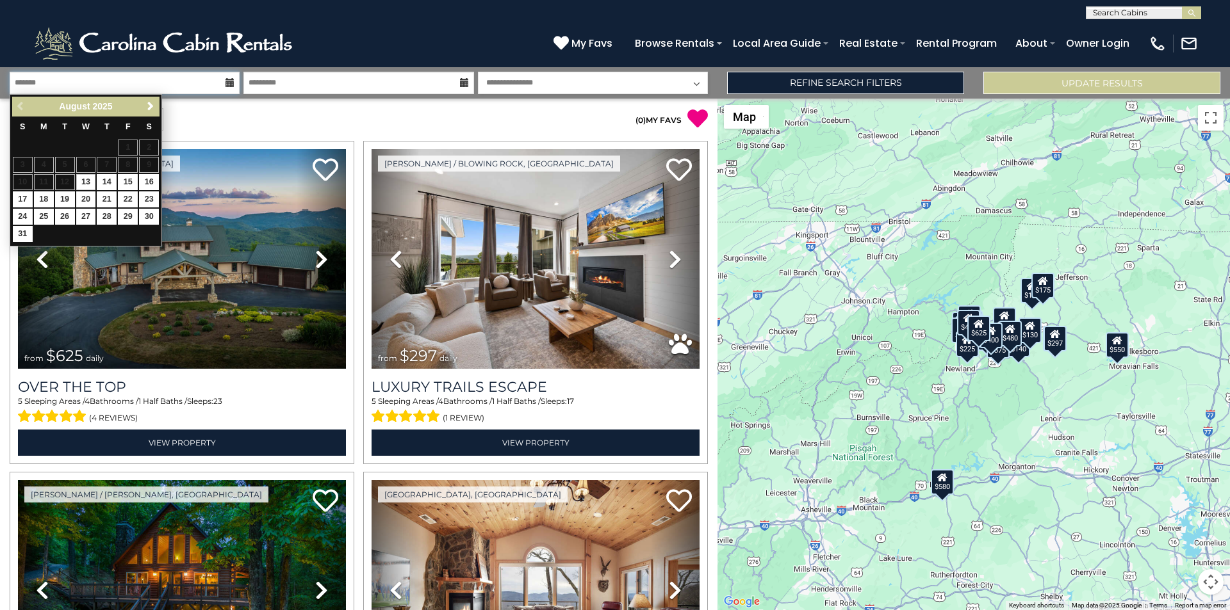 This screenshot has width=1230, height=610. I want to click on a: 29, so click(127, 216).